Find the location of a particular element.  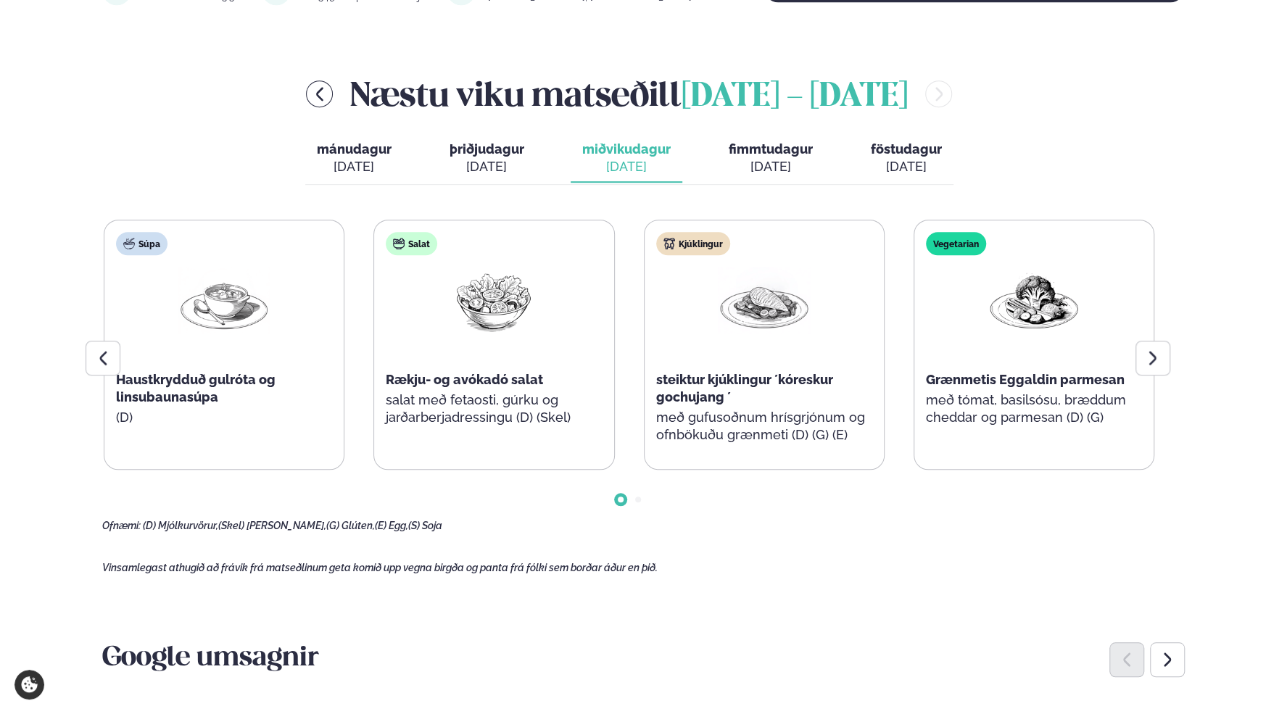

span: (S) Soja is located at coordinates (425, 526).